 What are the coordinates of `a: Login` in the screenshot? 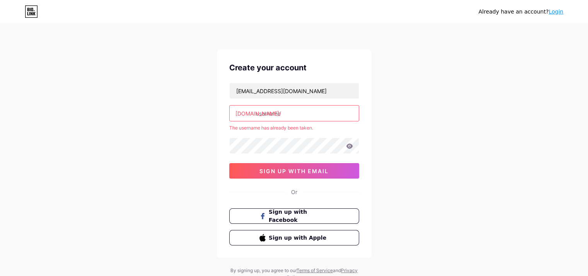 It's located at (556, 12).